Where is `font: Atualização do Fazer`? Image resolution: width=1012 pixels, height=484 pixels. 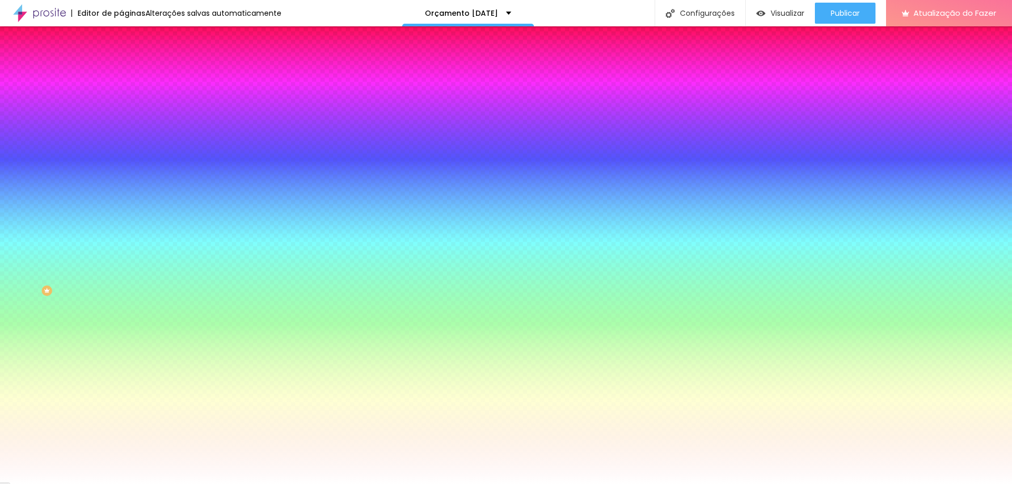 font: Atualização do Fazer is located at coordinates (954, 13).